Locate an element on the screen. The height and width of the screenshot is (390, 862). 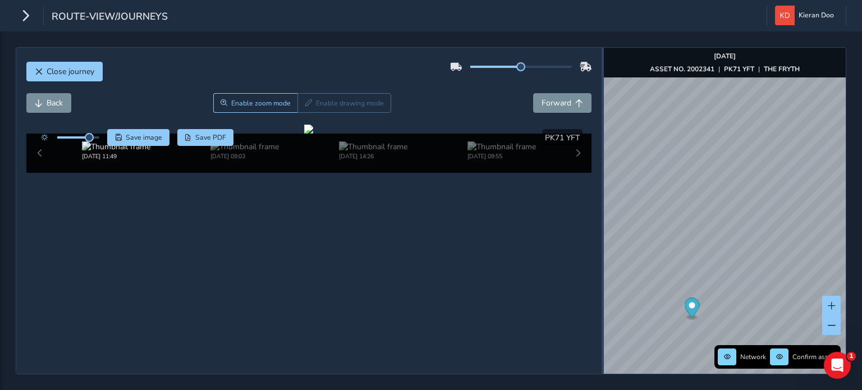
button: Close journey is located at coordinates (65, 71).